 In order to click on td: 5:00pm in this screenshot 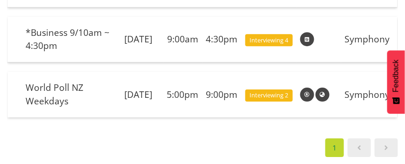, I will do `click(183, 94)`.